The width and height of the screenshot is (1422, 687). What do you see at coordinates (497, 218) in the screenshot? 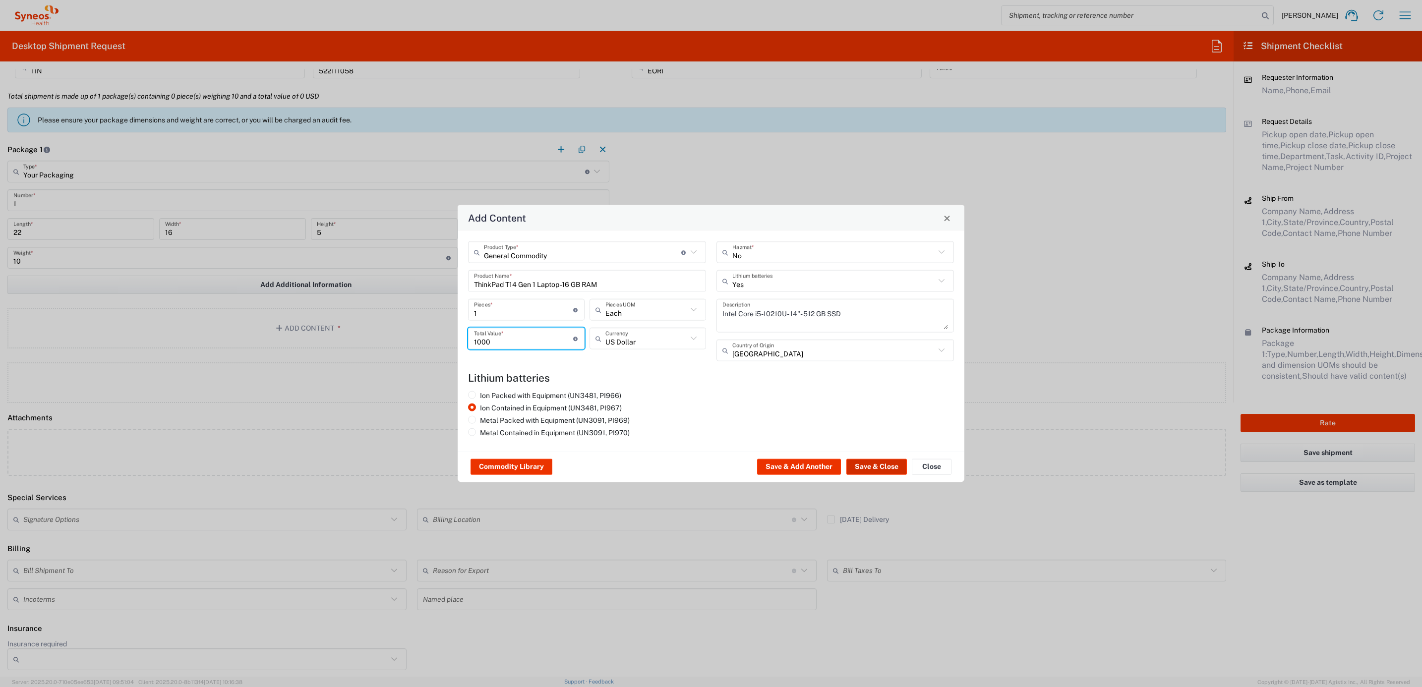
I see `h4: Add Content` at bounding box center [497, 218].